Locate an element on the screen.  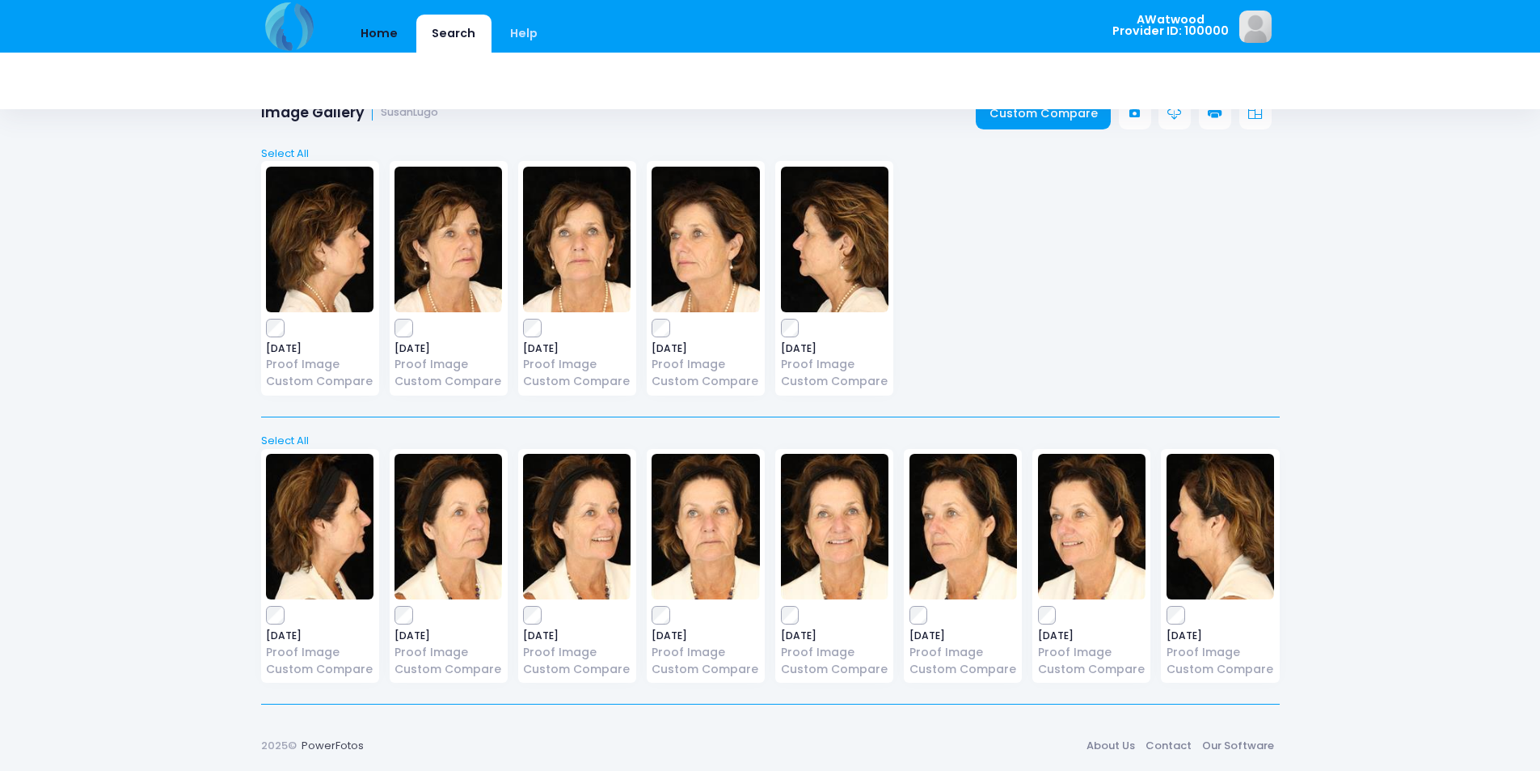
a: Home is located at coordinates (379, 33).